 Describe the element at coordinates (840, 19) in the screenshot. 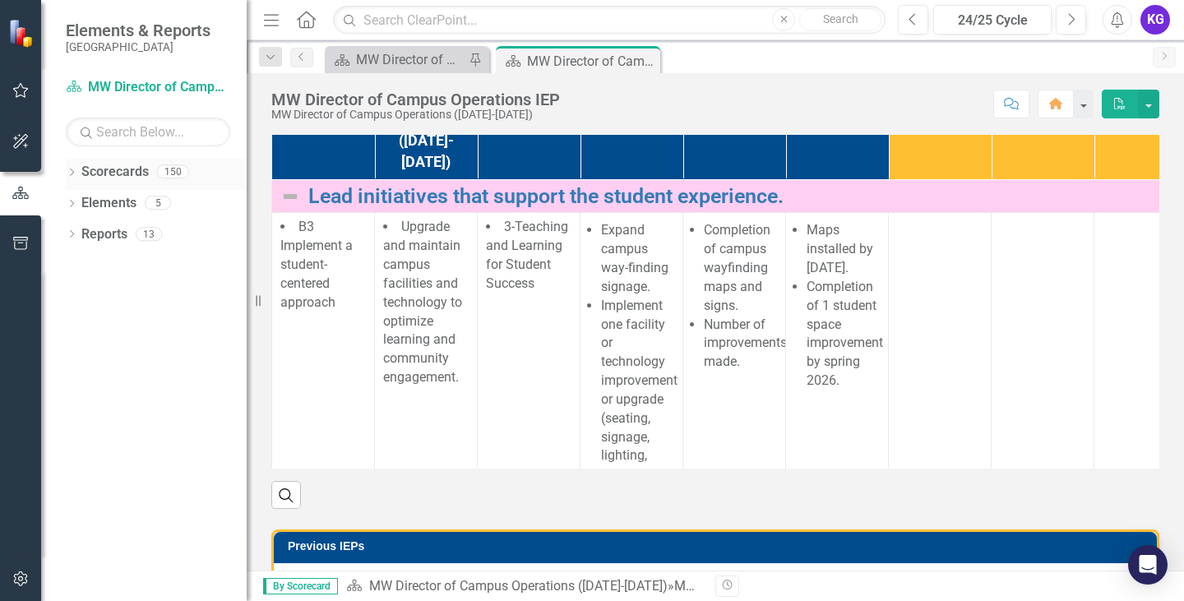

I see `span: Search` at that location.